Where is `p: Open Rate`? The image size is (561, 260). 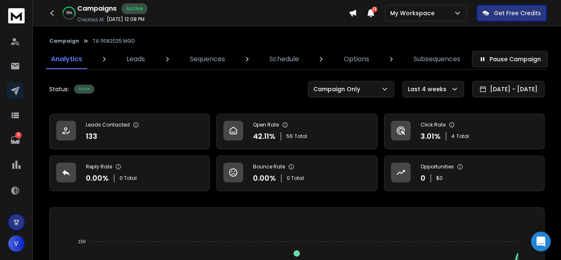
p: Open Rate is located at coordinates (266, 125).